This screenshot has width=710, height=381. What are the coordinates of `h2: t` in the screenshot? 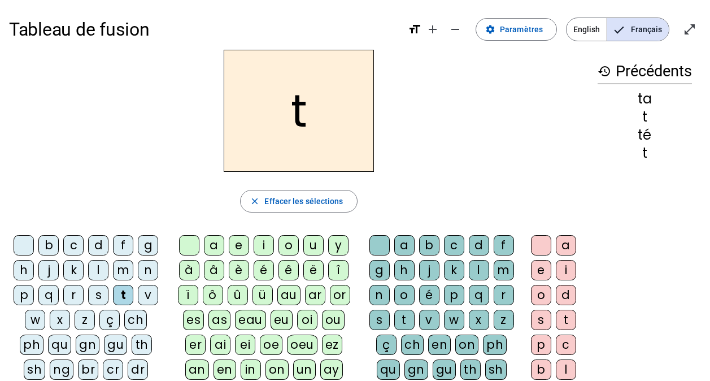 It's located at (299, 111).